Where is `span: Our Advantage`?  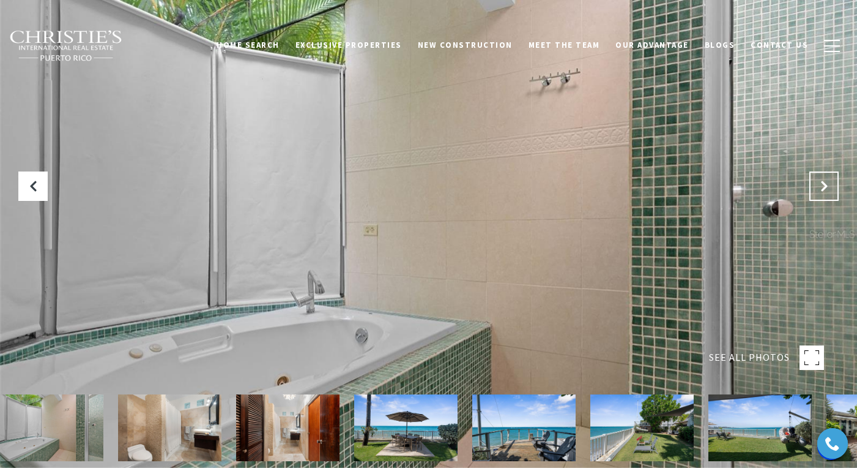
span: Our Advantage is located at coordinates (652, 45).